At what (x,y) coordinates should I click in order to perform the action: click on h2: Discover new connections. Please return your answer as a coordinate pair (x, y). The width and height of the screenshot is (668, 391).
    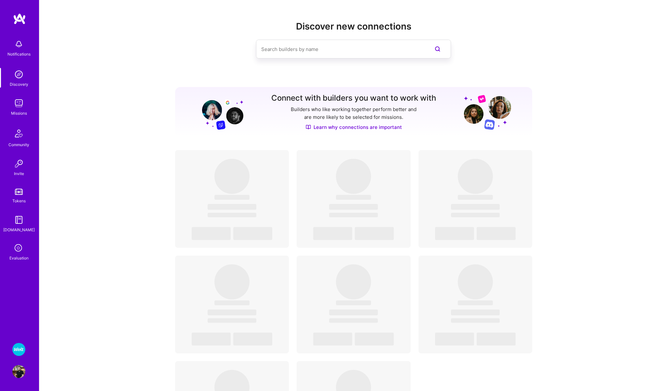
    Looking at the image, I should click on (354, 26).